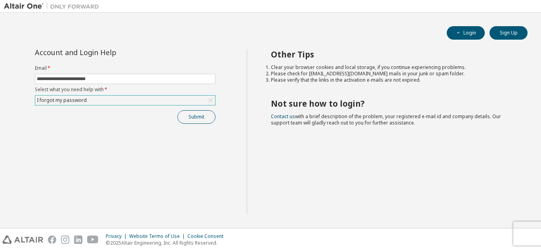 This screenshot has height=251, width=541. I want to click on button: Login, so click(466, 33).